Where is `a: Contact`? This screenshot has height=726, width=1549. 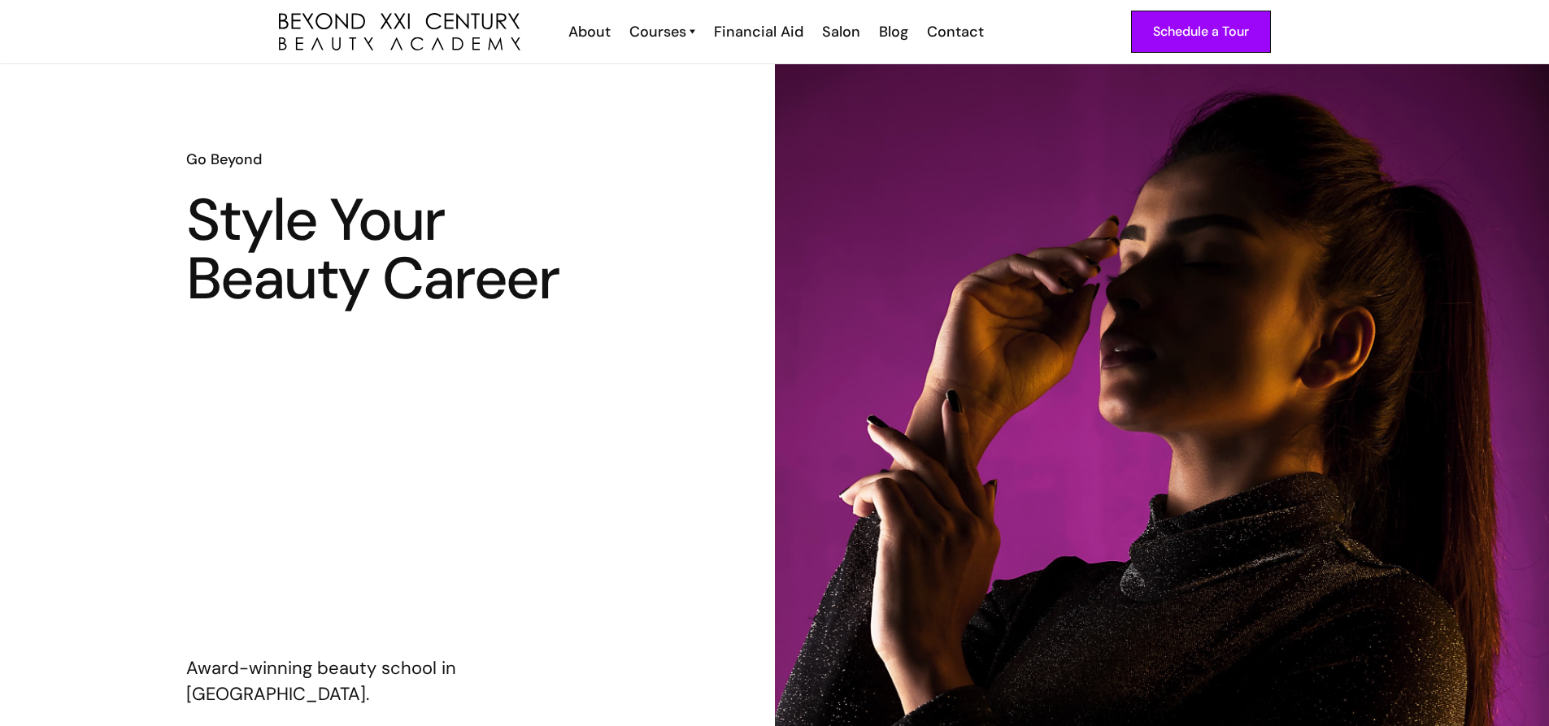 a: Contact is located at coordinates (953, 32).